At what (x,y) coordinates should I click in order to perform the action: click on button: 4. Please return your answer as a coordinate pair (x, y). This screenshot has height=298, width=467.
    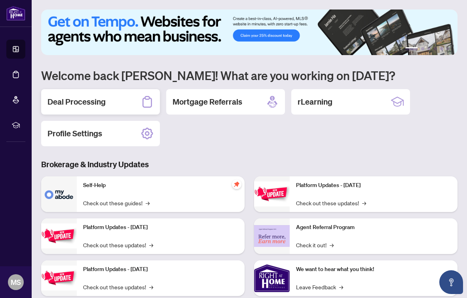
    Looking at the image, I should click on (436, 49).